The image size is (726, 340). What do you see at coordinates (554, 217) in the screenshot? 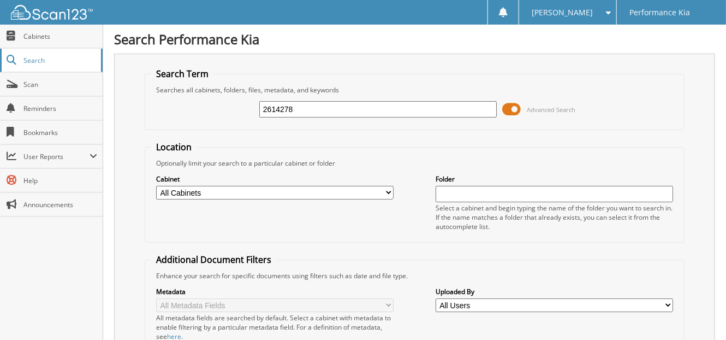
I see `div: Select a cabinet and begin typing the name of the folder you want to search in. If the name match...` at bounding box center [554, 217].